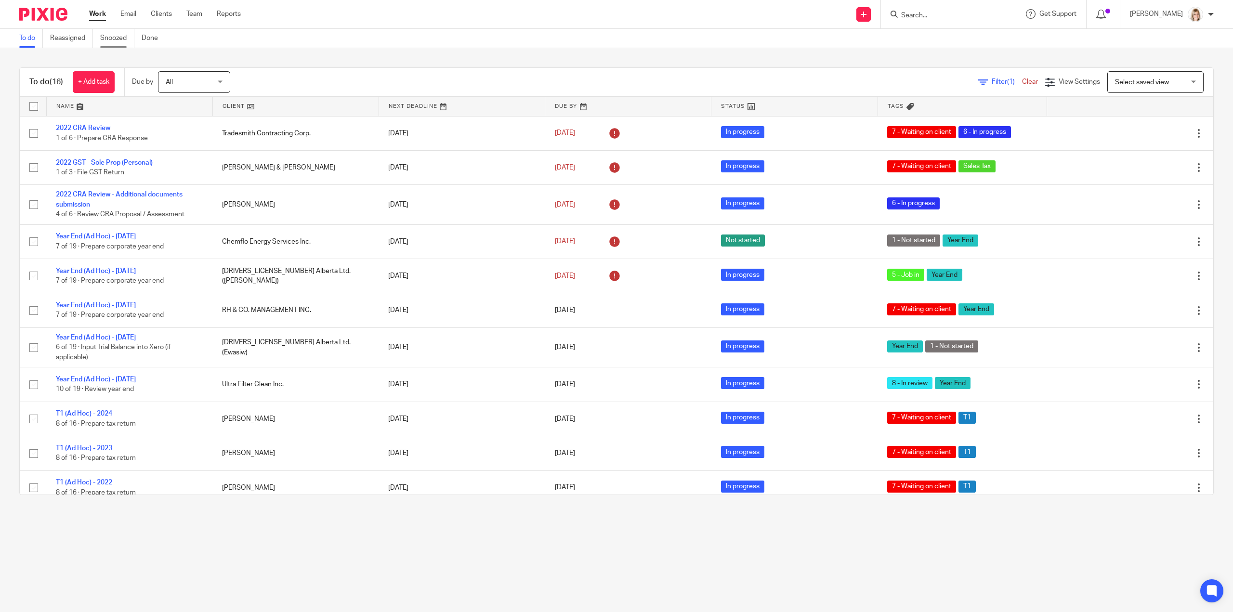 The image size is (1233, 612). What do you see at coordinates (1142, 82) in the screenshot?
I see `span: Select saved view` at bounding box center [1142, 82].